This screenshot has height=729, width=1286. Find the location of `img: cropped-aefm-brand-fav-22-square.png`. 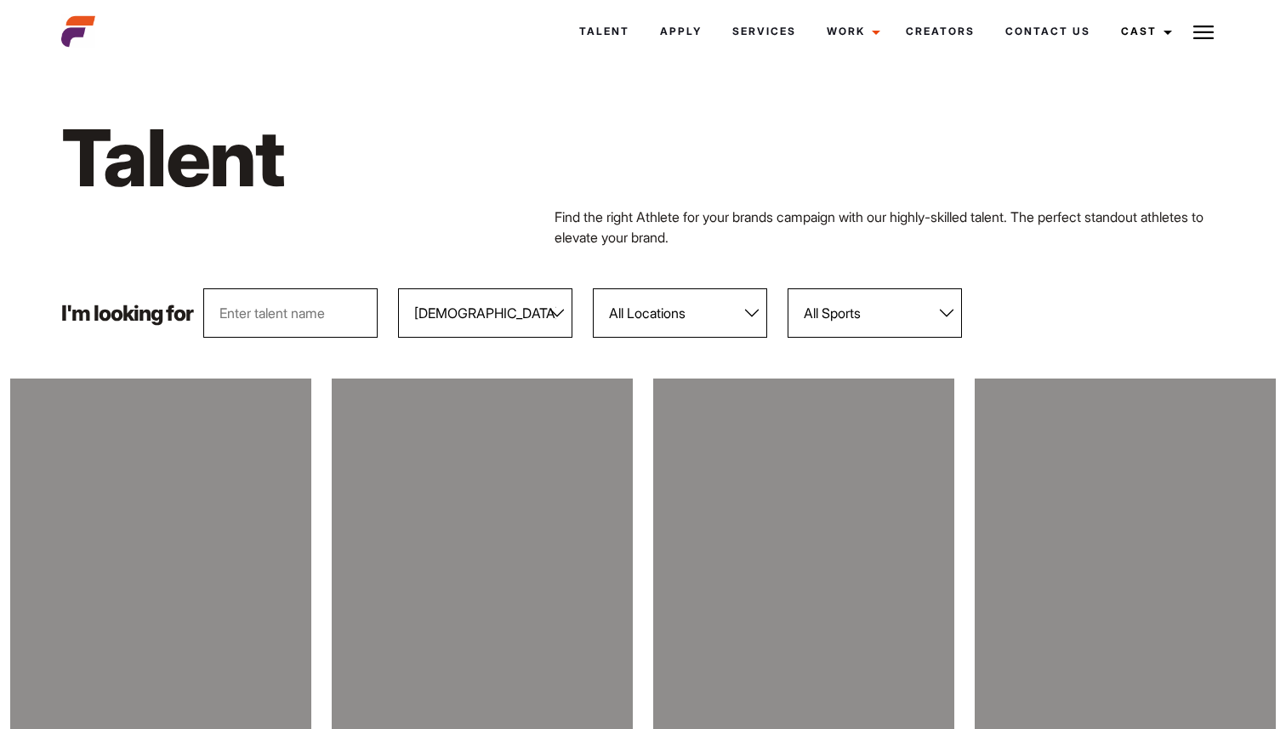

img: cropped-aefm-brand-fav-22-square.png is located at coordinates (78, 31).